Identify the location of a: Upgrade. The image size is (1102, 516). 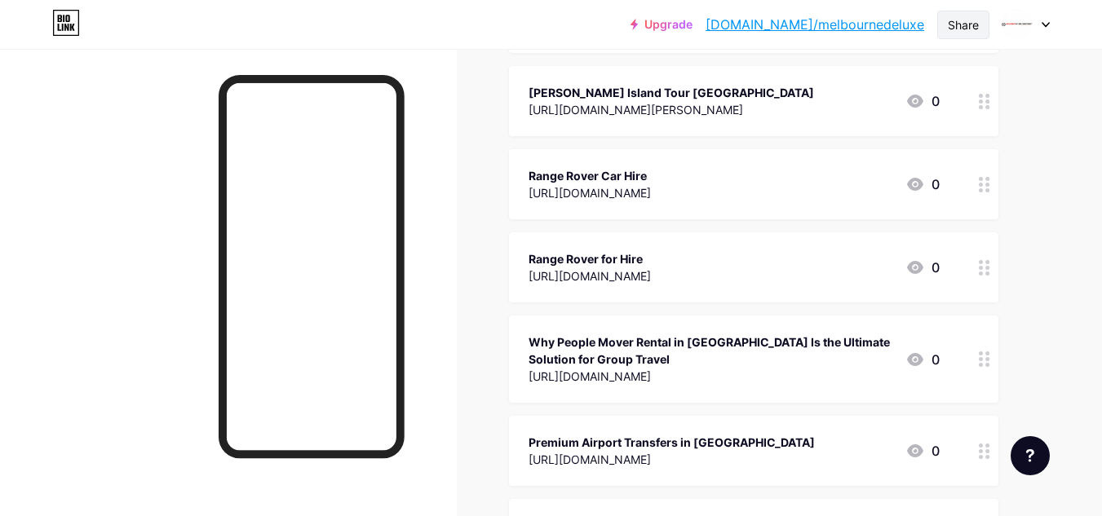
(661, 24).